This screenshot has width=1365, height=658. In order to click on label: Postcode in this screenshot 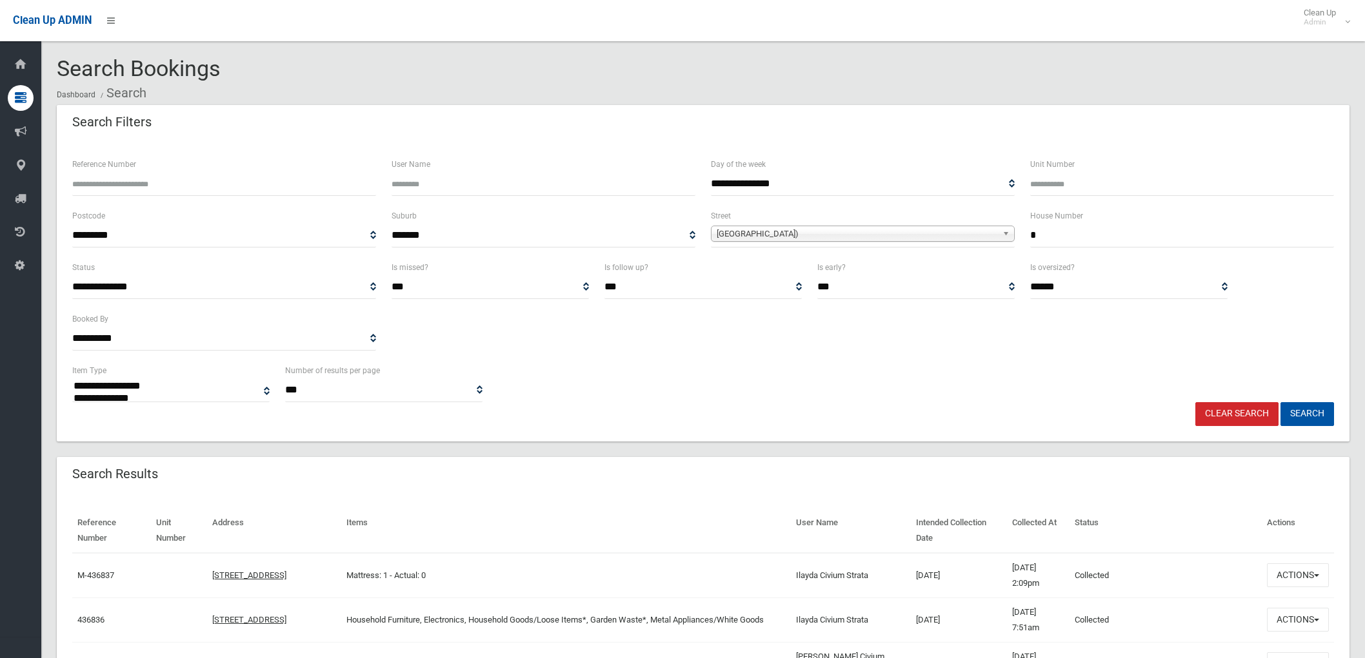, I will do `click(88, 216)`.